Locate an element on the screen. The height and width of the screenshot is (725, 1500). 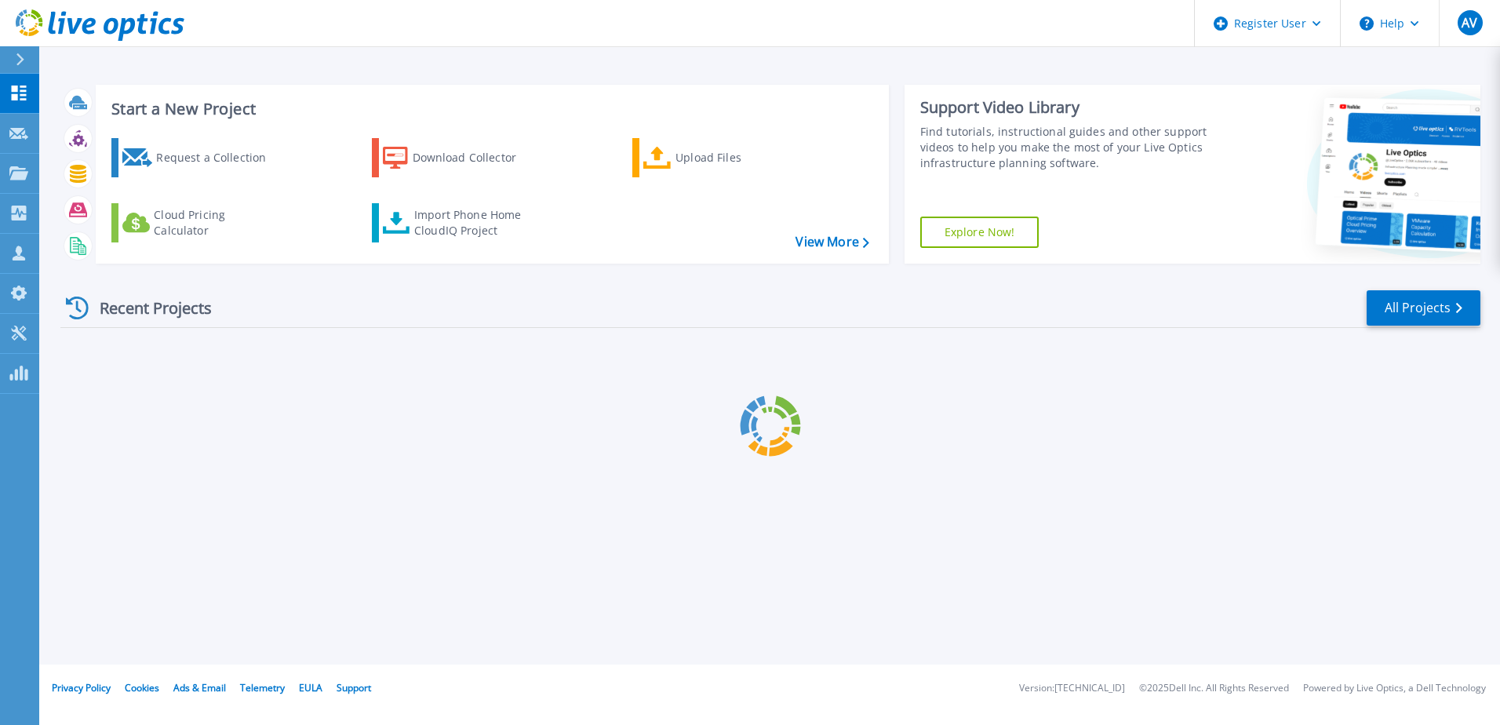
a: Cloud Pricing Calculator is located at coordinates (198, 223).